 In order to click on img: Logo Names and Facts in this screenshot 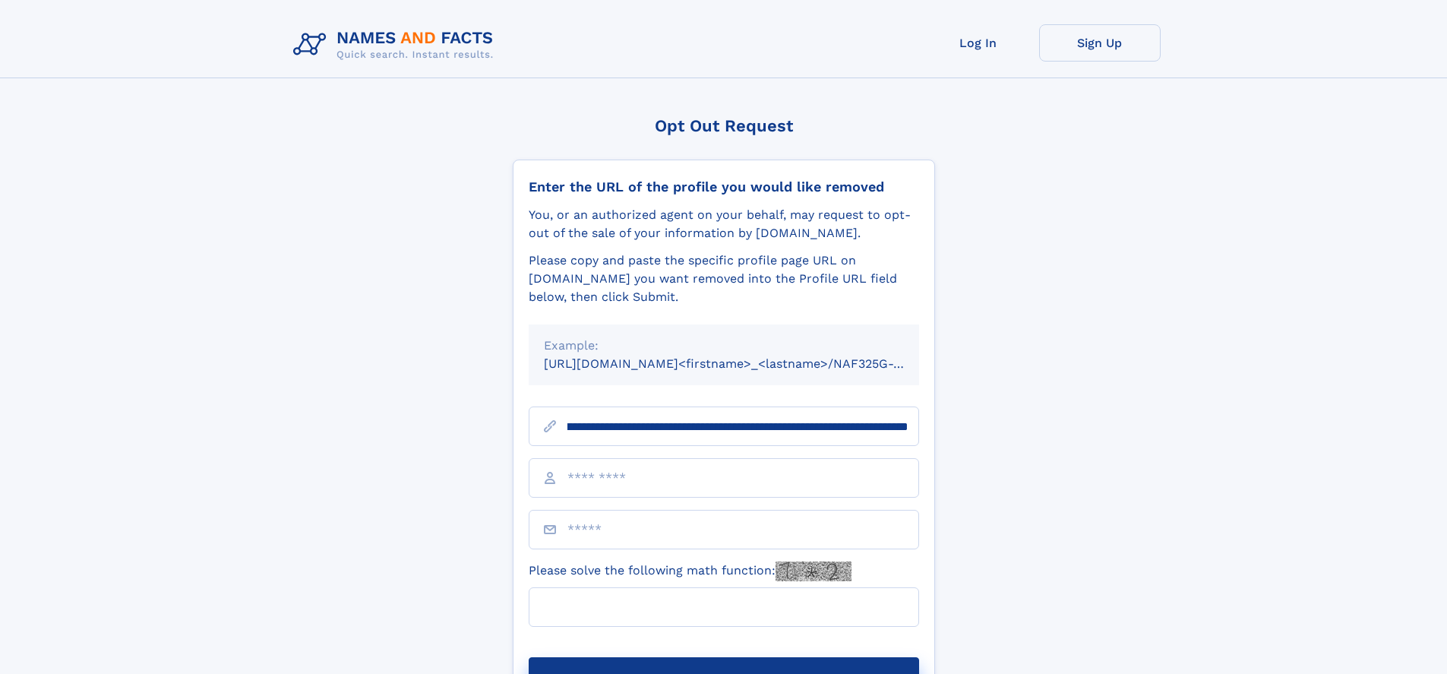, I will do `click(396, 45)`.